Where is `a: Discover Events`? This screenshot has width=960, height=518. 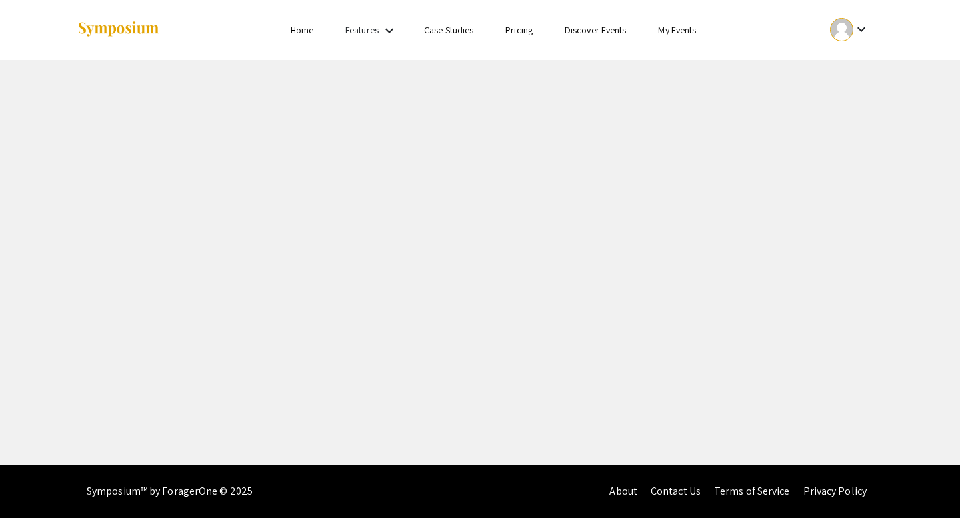
a: Discover Events is located at coordinates (595, 30).